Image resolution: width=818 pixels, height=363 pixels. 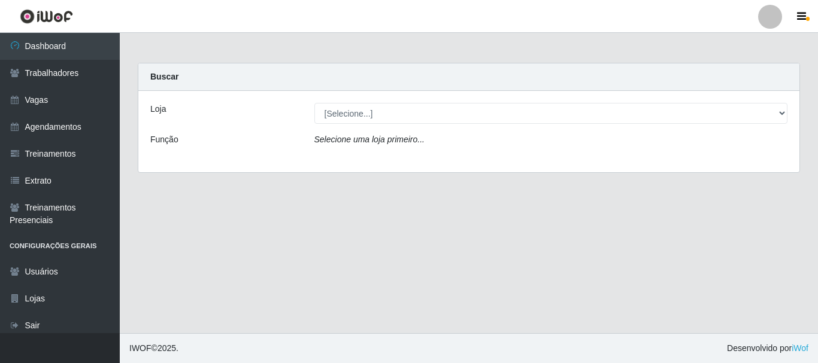 I want to click on a: iWof, so click(x=800, y=348).